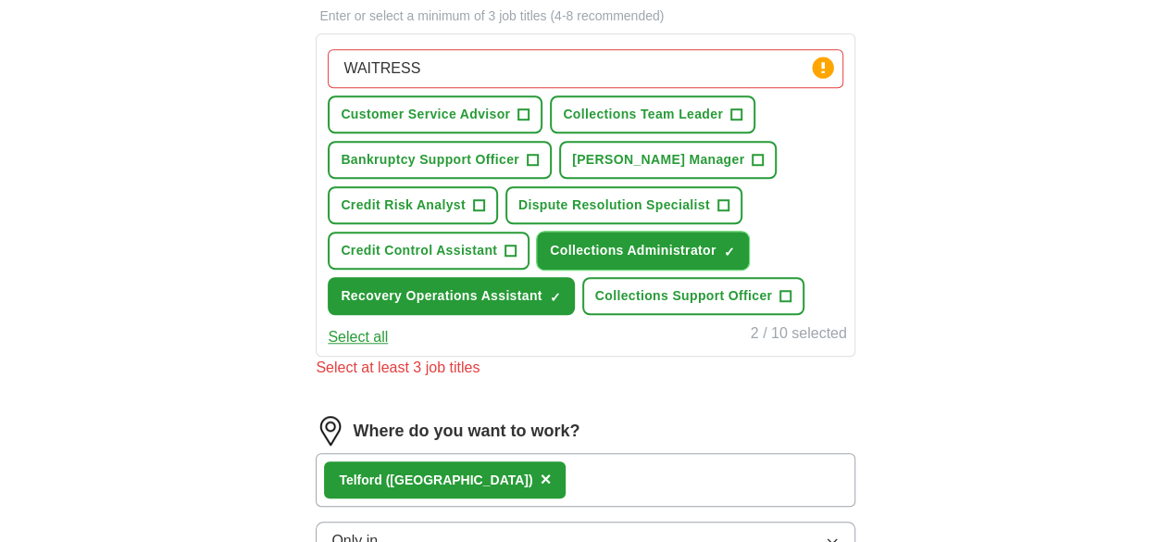  What do you see at coordinates (425, 114) in the screenshot?
I see `span: Customer Service Advisor` at bounding box center [425, 114].